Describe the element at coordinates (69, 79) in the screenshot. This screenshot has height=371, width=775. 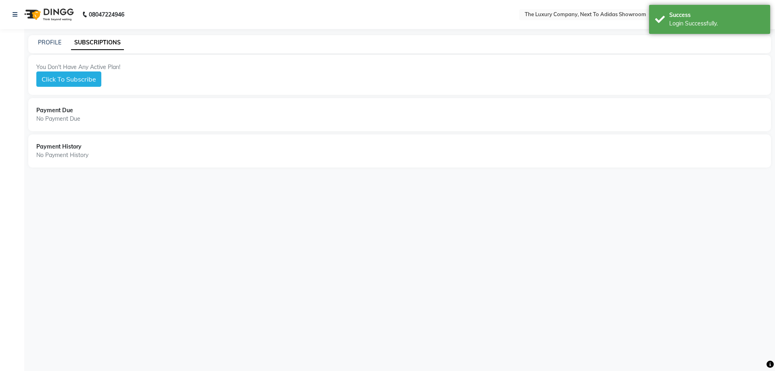
I see `button: Click To Subscribe` at that location.